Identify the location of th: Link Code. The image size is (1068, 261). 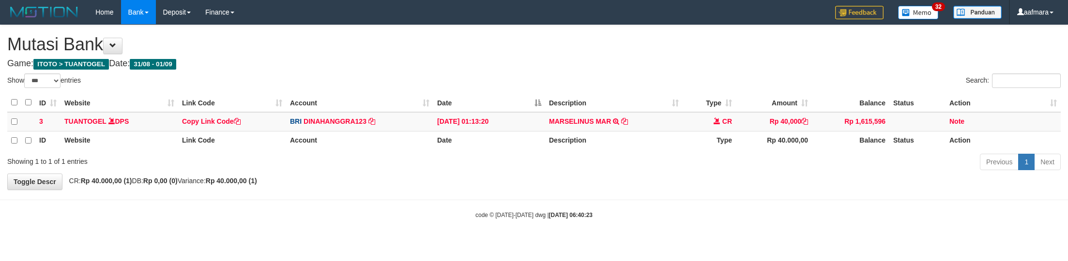
(232, 140).